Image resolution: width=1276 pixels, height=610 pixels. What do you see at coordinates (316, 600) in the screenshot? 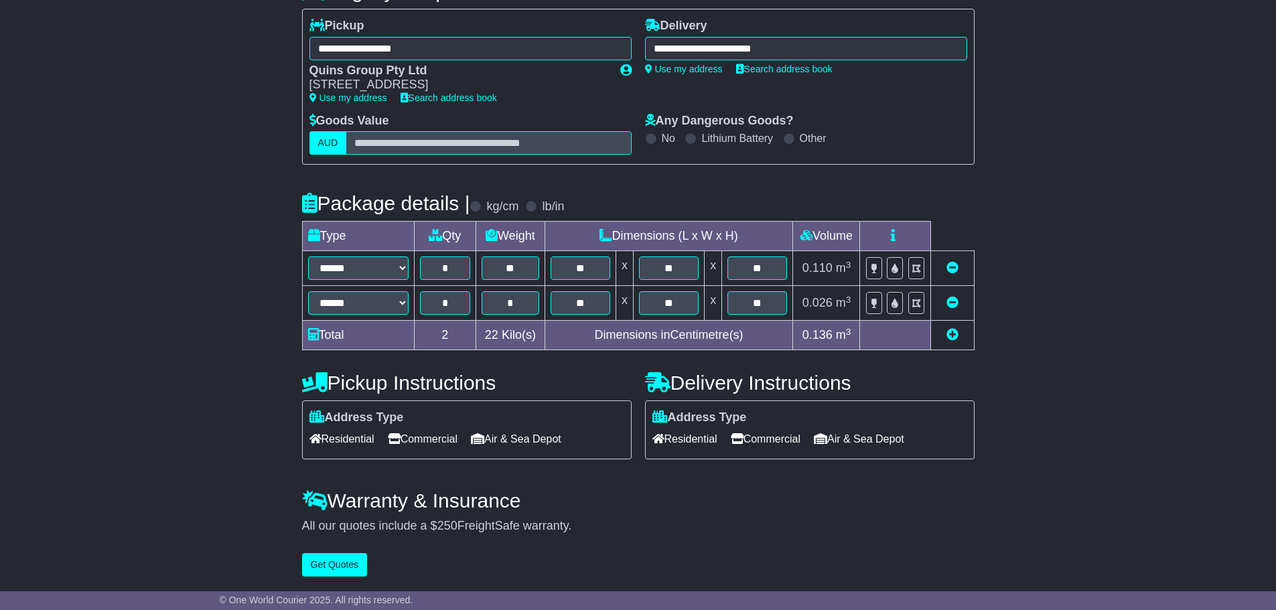
I see `span: © One World Courier 2025. All rights reserved.` at bounding box center [316, 600].